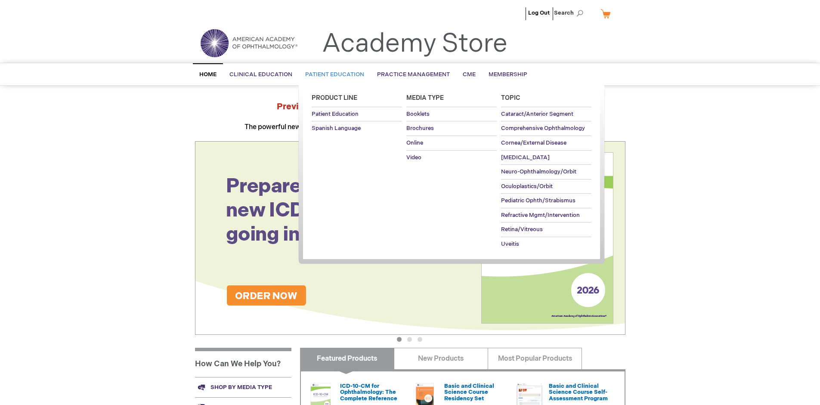 The height and width of the screenshot is (405, 820). What do you see at coordinates (511, 98) in the screenshot?
I see `span: Topic` at bounding box center [511, 98].